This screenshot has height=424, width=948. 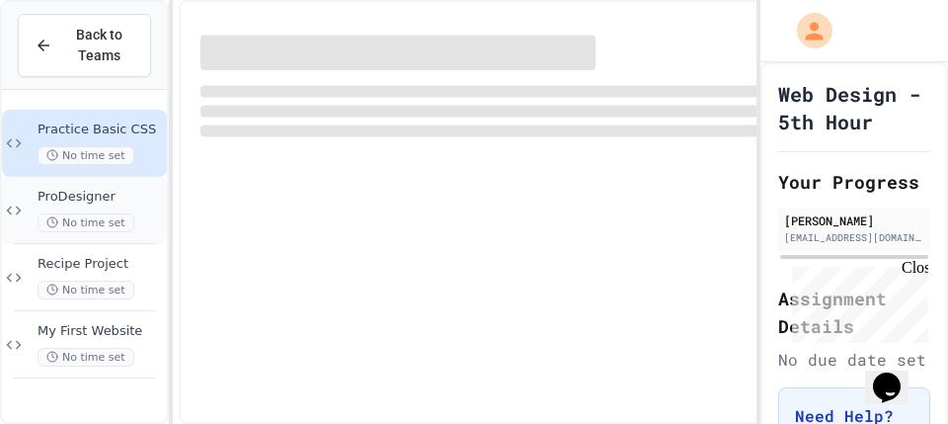 What do you see at coordinates (99, 45) in the screenshot?
I see `span: Back to Teams` at bounding box center [99, 45].